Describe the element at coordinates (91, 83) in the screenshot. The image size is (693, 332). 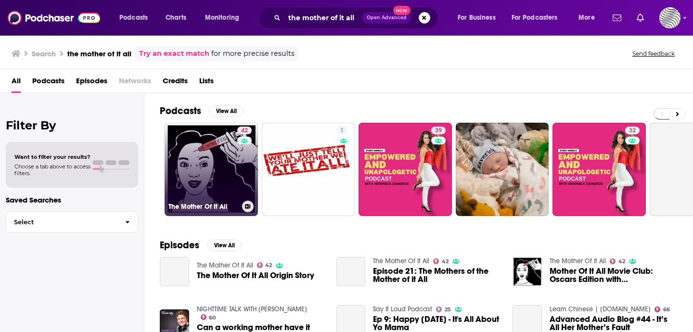
I see `span: Episodes` at that location.